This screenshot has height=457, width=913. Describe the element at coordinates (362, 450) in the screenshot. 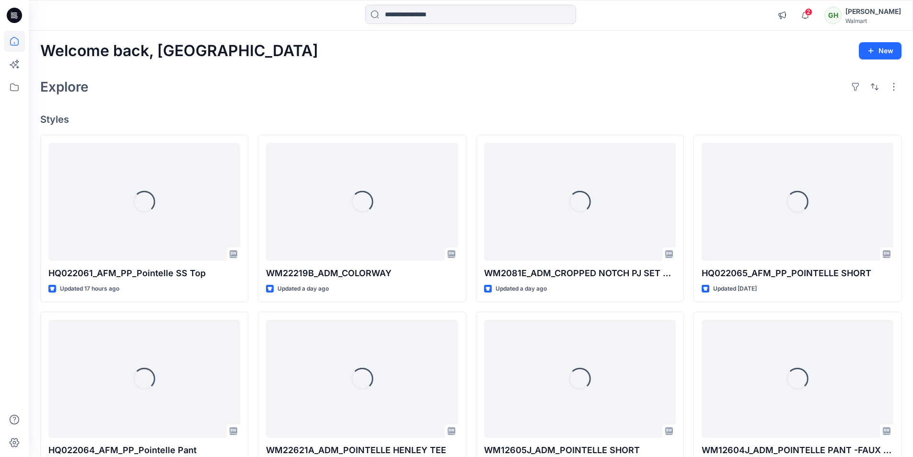

I see `p: WM22621A_ADM_POINTELLE HENLEY TEE` at that location.